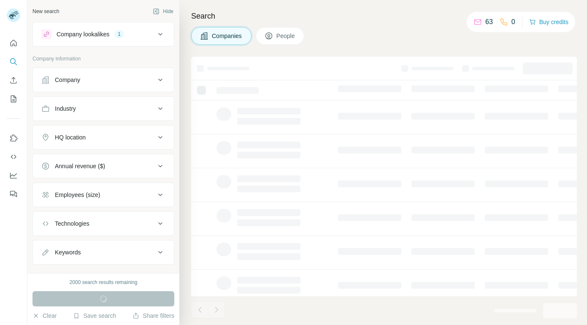 The height and width of the screenshot is (325, 587). I want to click on div: Annual revenue ($), so click(80, 166).